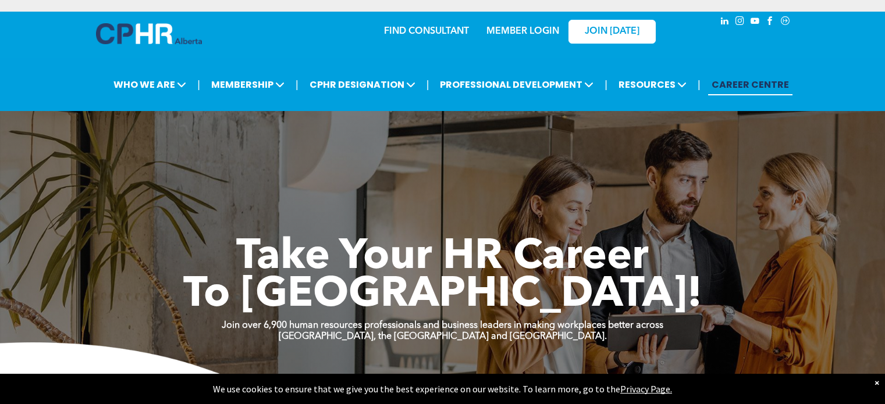 The height and width of the screenshot is (404, 885). Describe the element at coordinates (770, 22) in the screenshot. I see `a: facebook` at that location.